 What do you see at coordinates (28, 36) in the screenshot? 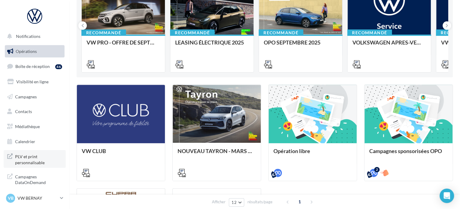
I see `span: Notifications` at bounding box center [28, 36].